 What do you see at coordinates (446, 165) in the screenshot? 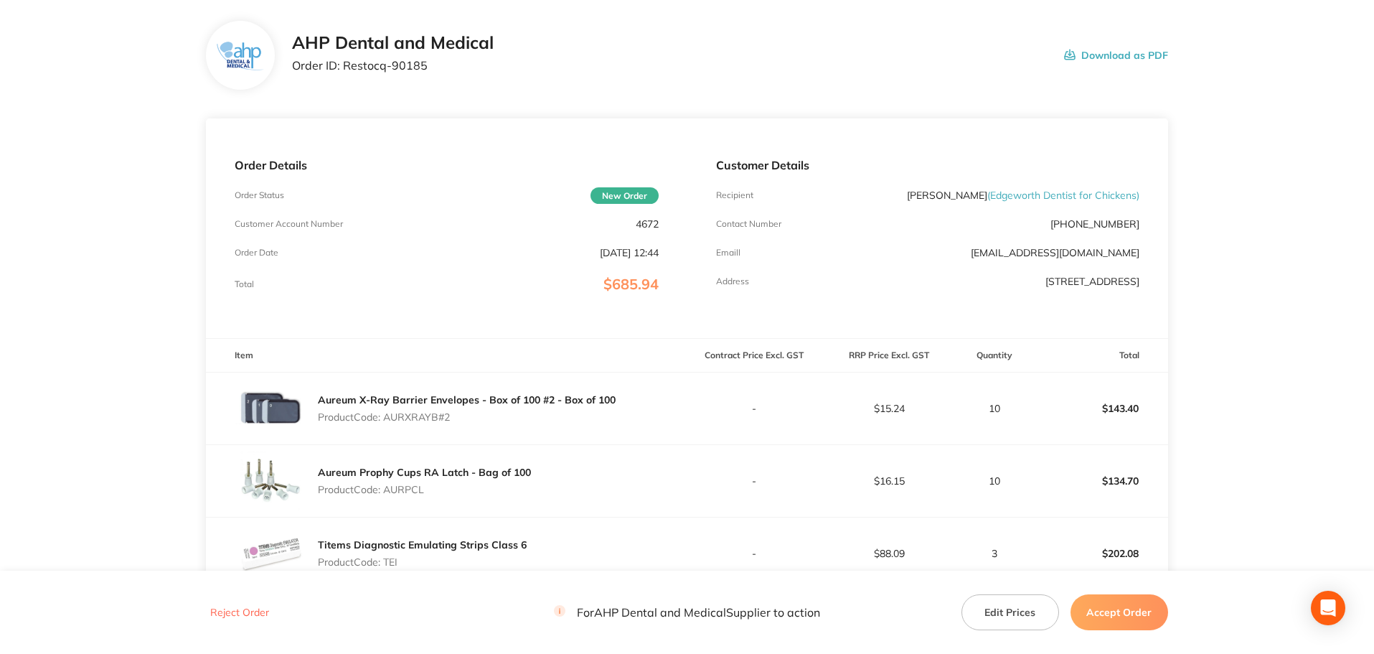
I see `p: Order Details` at bounding box center [446, 165].